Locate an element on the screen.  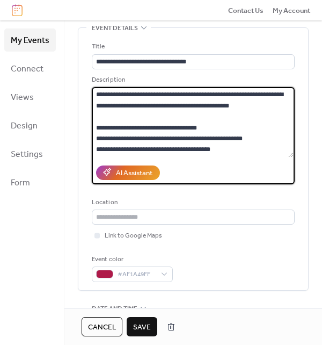
span: Save is located at coordinates (142, 327).